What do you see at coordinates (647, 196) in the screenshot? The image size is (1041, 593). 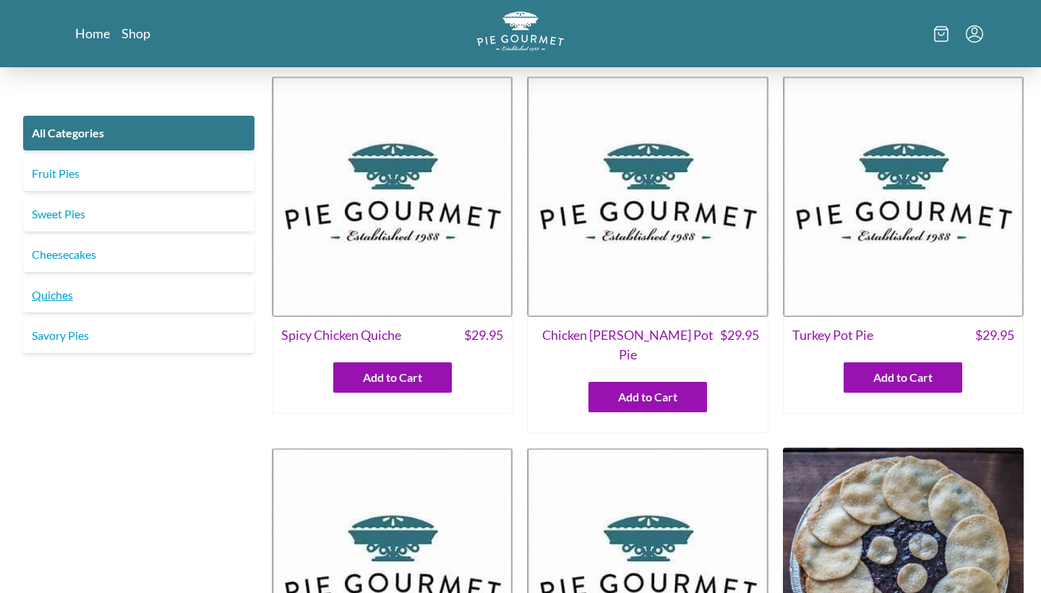 I see `a: Chicken Curry Pot Pie` at bounding box center [647, 196].